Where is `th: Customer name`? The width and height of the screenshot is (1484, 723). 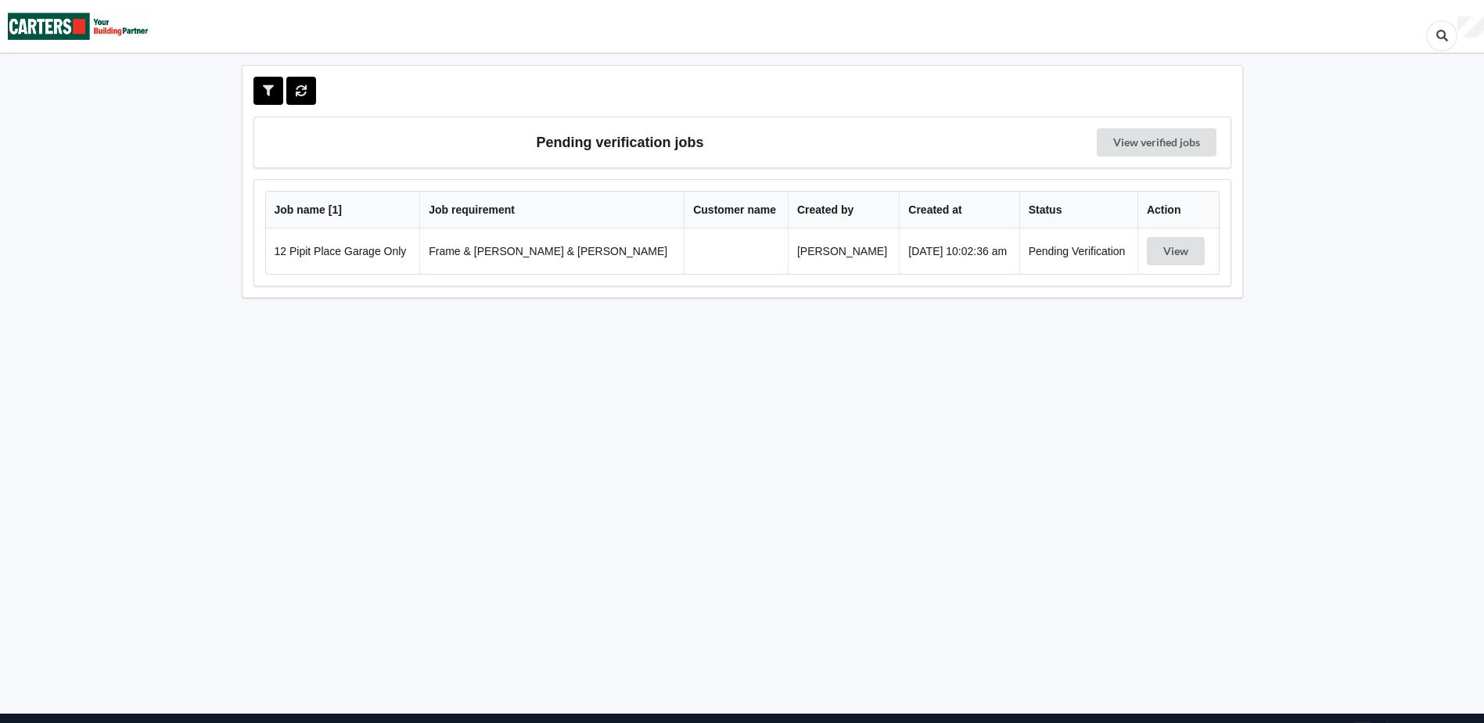
th: Customer name is located at coordinates (736, 210).